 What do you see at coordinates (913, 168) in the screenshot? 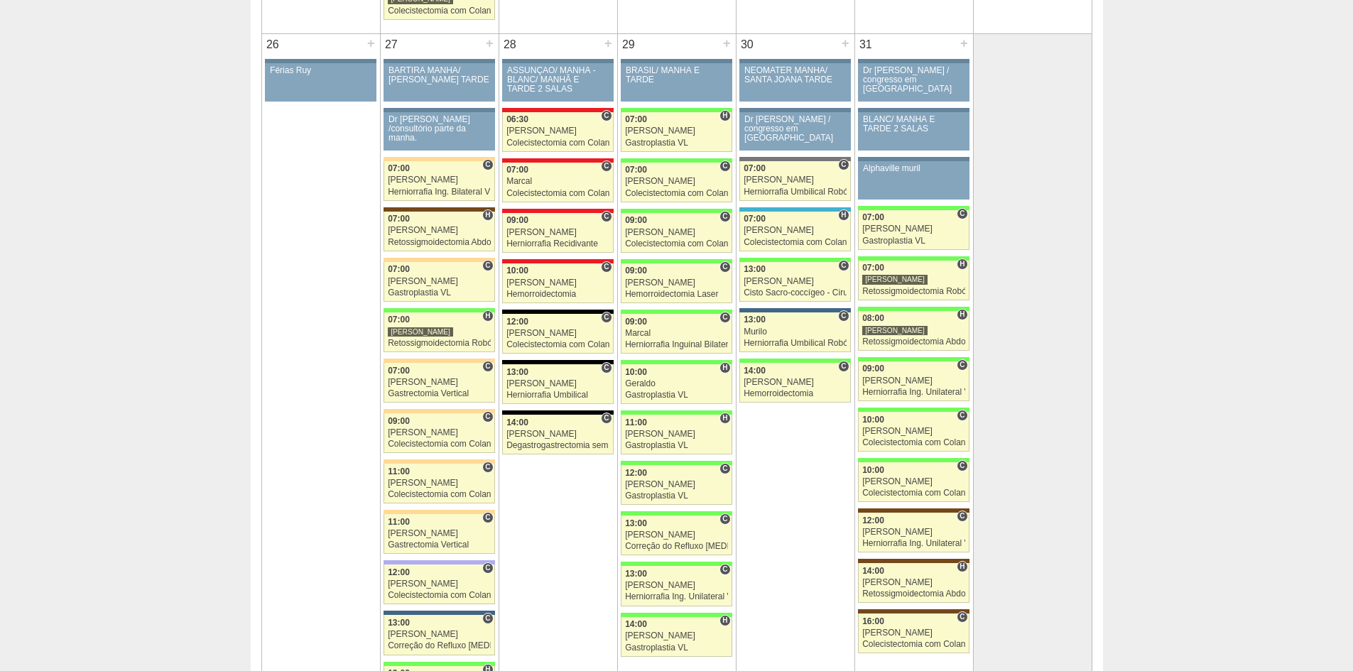
I see `div: Alphaville muril` at bounding box center [913, 168].